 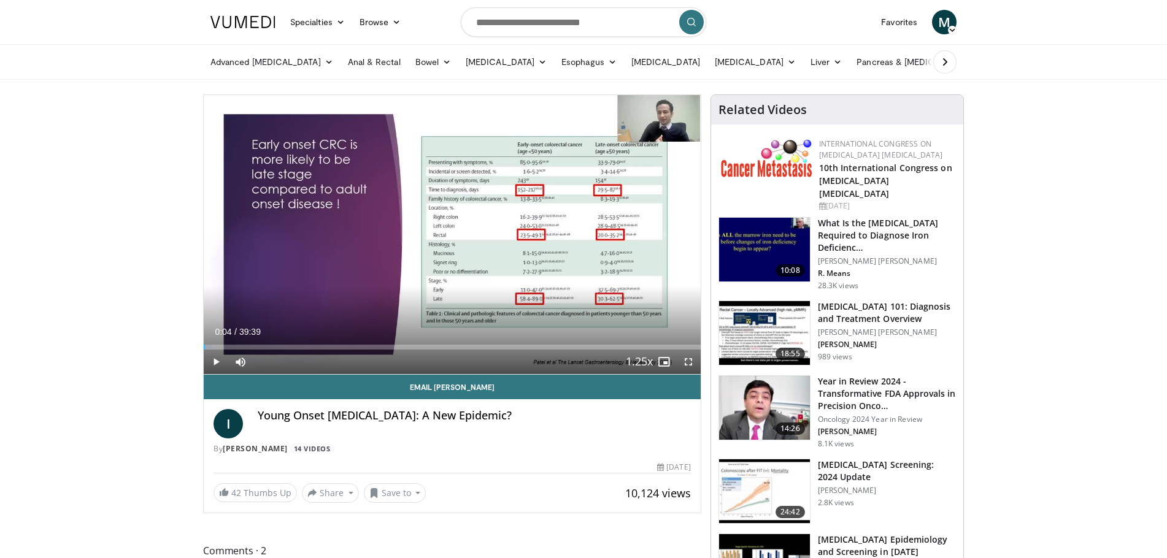 What do you see at coordinates (452, 347) in the screenshot?
I see `div: Progress Bar` at bounding box center [452, 347].